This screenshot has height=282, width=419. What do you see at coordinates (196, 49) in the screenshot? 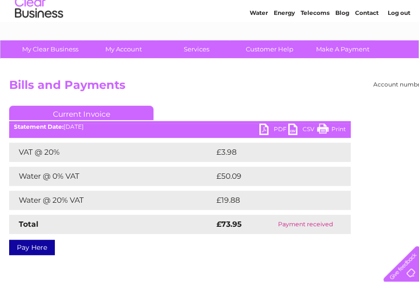
I see `a: Services` at bounding box center [196, 49].